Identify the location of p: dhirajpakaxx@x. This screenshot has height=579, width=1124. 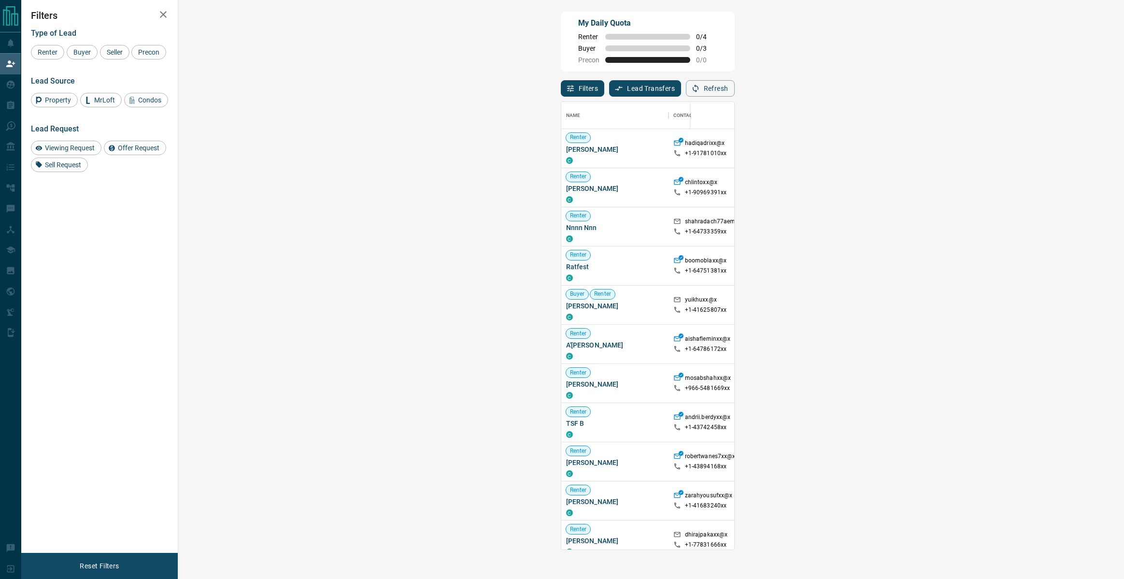
(706, 535).